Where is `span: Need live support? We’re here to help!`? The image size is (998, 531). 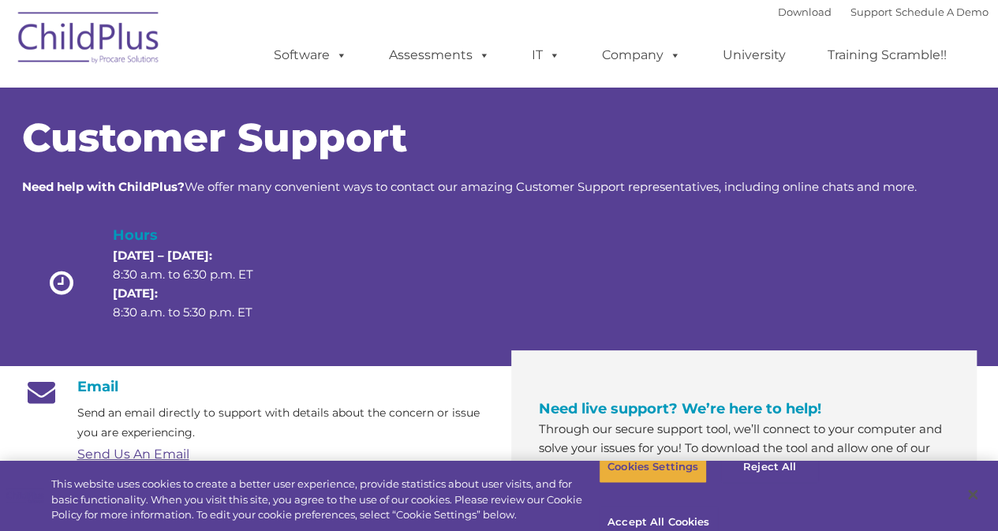
span: Need live support? We’re here to help! is located at coordinates (680, 409).